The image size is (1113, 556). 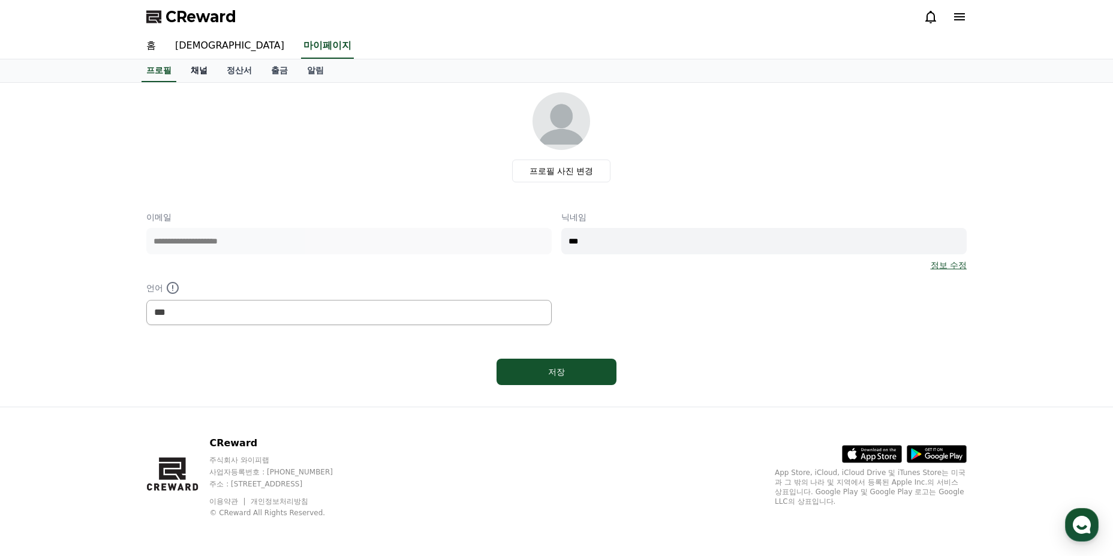 I want to click on label: 프로필 사진 변경, so click(x=562, y=171).